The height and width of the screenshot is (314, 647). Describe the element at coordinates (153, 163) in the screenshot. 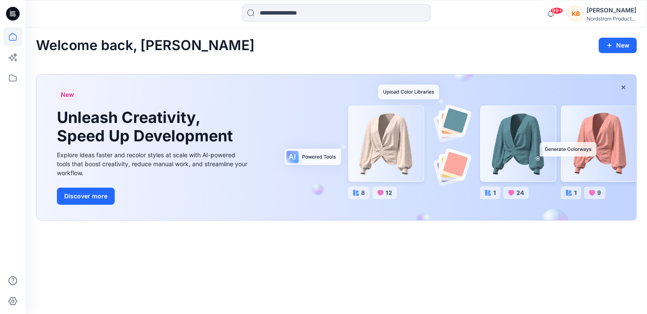

I see `div: Explore ideas faster and recolor styles at scale with AI-powered tools that boost creativity, red...` at that location.